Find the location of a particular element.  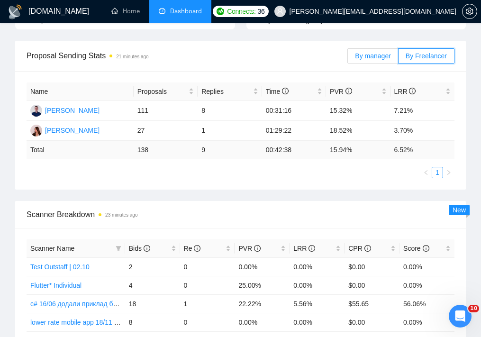

time: 21 minutes ago is located at coordinates (132, 56).